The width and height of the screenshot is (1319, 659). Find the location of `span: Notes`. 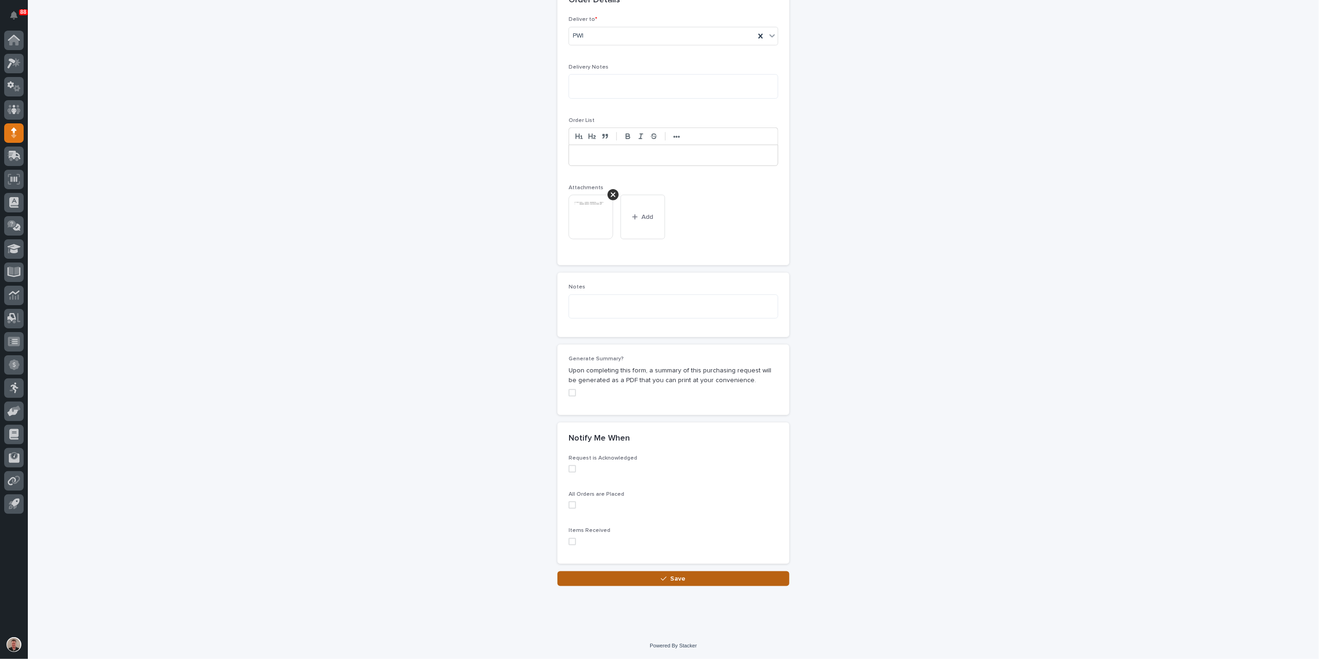

span: Notes is located at coordinates (577, 287).